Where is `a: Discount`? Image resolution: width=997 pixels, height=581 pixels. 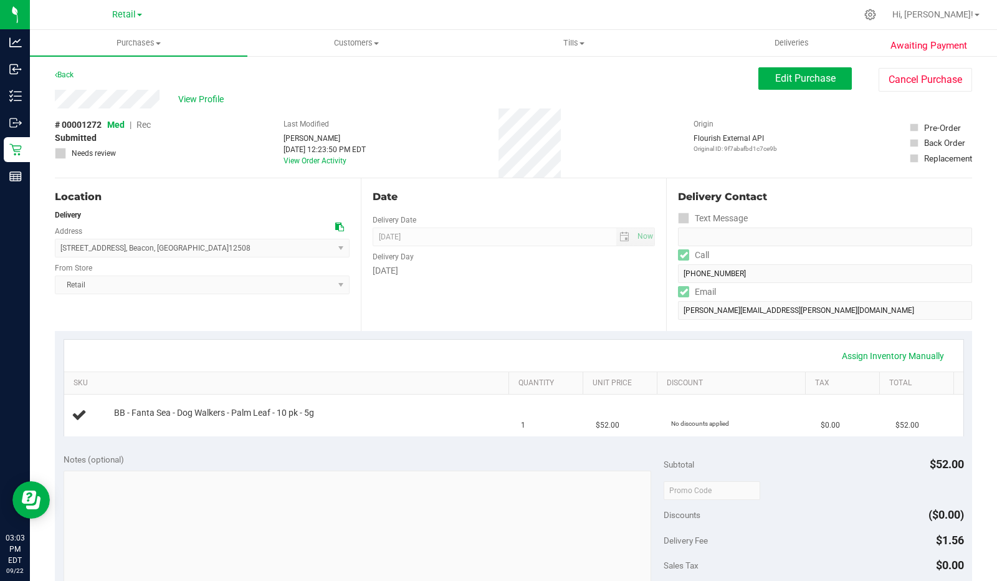
a: Discount is located at coordinates (734, 383).